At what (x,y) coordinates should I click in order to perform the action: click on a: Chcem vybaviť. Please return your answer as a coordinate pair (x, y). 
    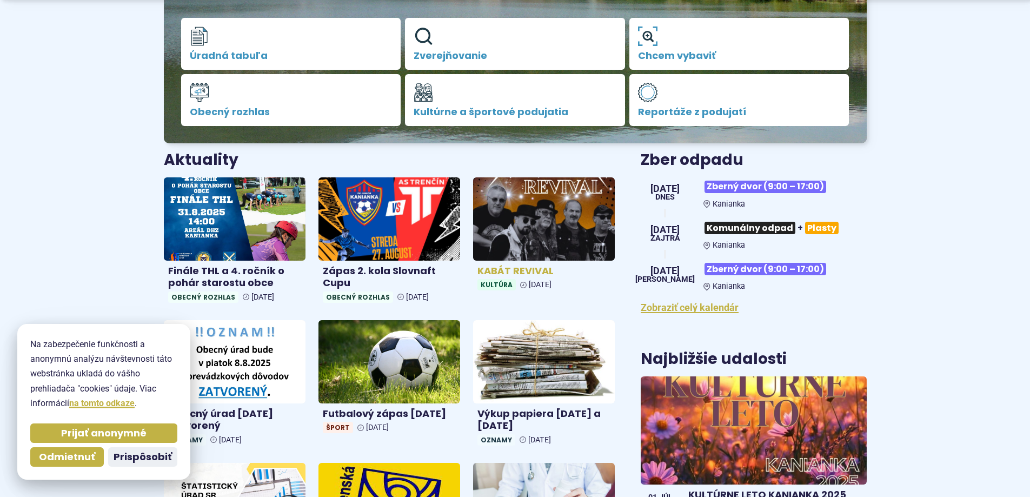
    Looking at the image, I should click on (739, 44).